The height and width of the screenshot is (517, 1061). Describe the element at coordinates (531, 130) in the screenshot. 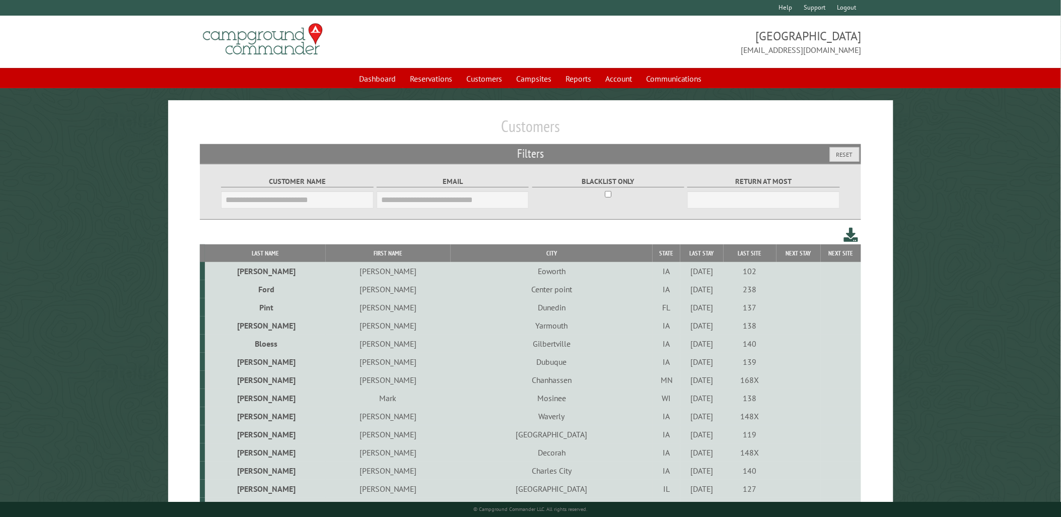

I see `h1: Customers` at that location.